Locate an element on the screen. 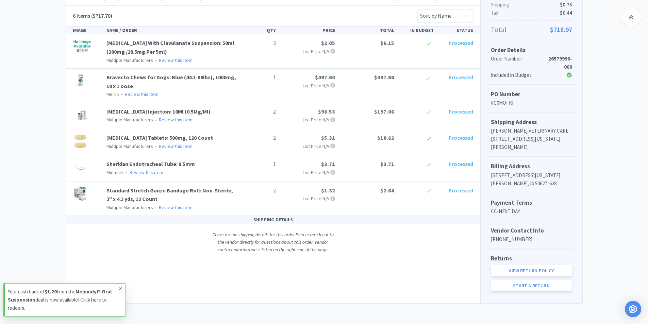  i: There are no shipping details for this order. Please reach out to the vendor directly for questio... is located at coordinates (273, 242).